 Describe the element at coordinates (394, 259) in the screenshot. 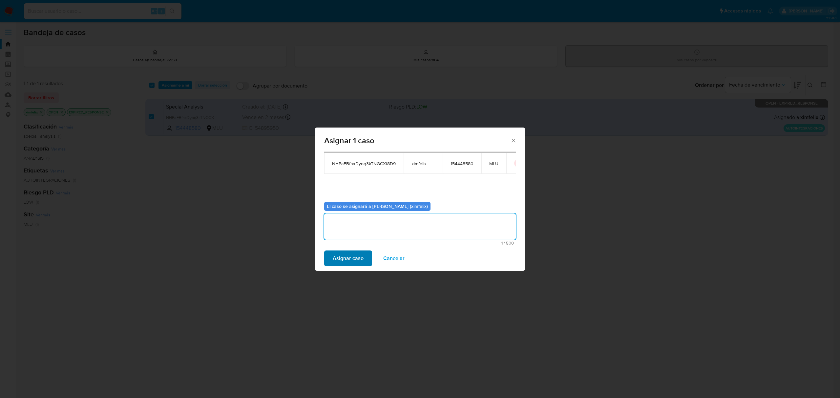

I see `span: Cancelar` at that location.